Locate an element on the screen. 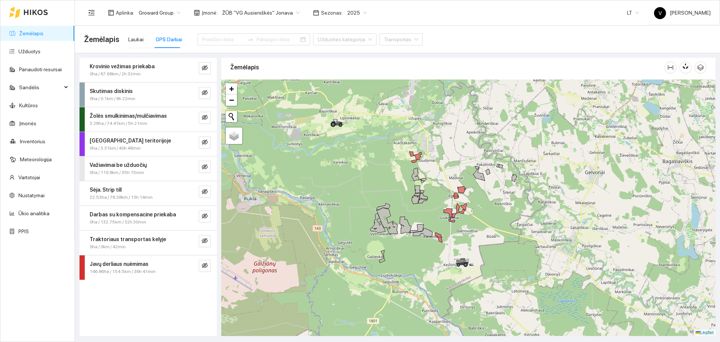  button: column-width is located at coordinates (671, 68).